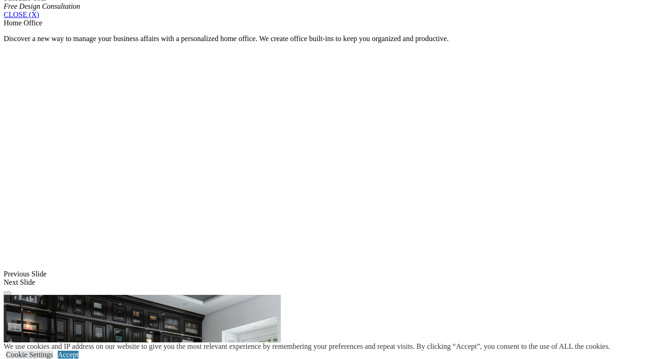 The height and width of the screenshot is (359, 665). What do you see at coordinates (333, 39) in the screenshot?
I see `p: Discover a new way to manage your business affairs with a personalized home office. We create off...` at bounding box center [333, 39].